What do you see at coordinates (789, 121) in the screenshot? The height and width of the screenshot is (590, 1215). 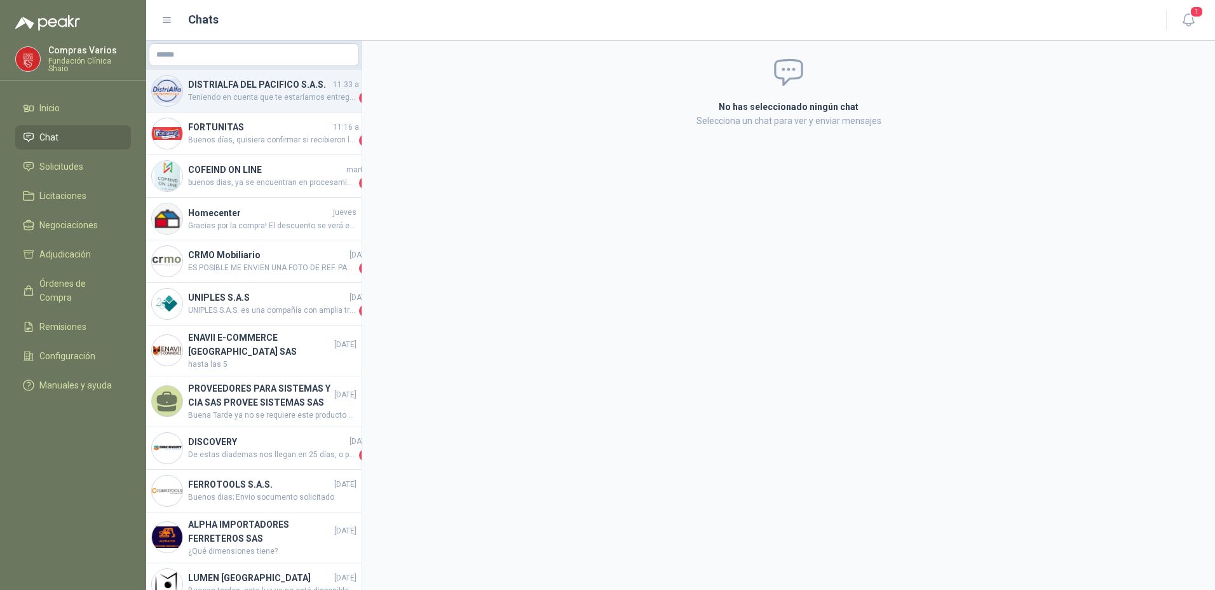 I see `p: Selecciona un chat para ver y enviar mensajes` at bounding box center [789, 121].